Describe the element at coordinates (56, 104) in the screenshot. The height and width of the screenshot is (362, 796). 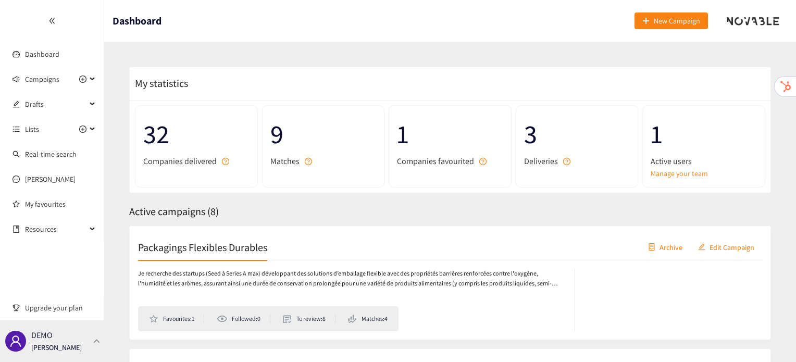
I see `span: Drafts` at that location.